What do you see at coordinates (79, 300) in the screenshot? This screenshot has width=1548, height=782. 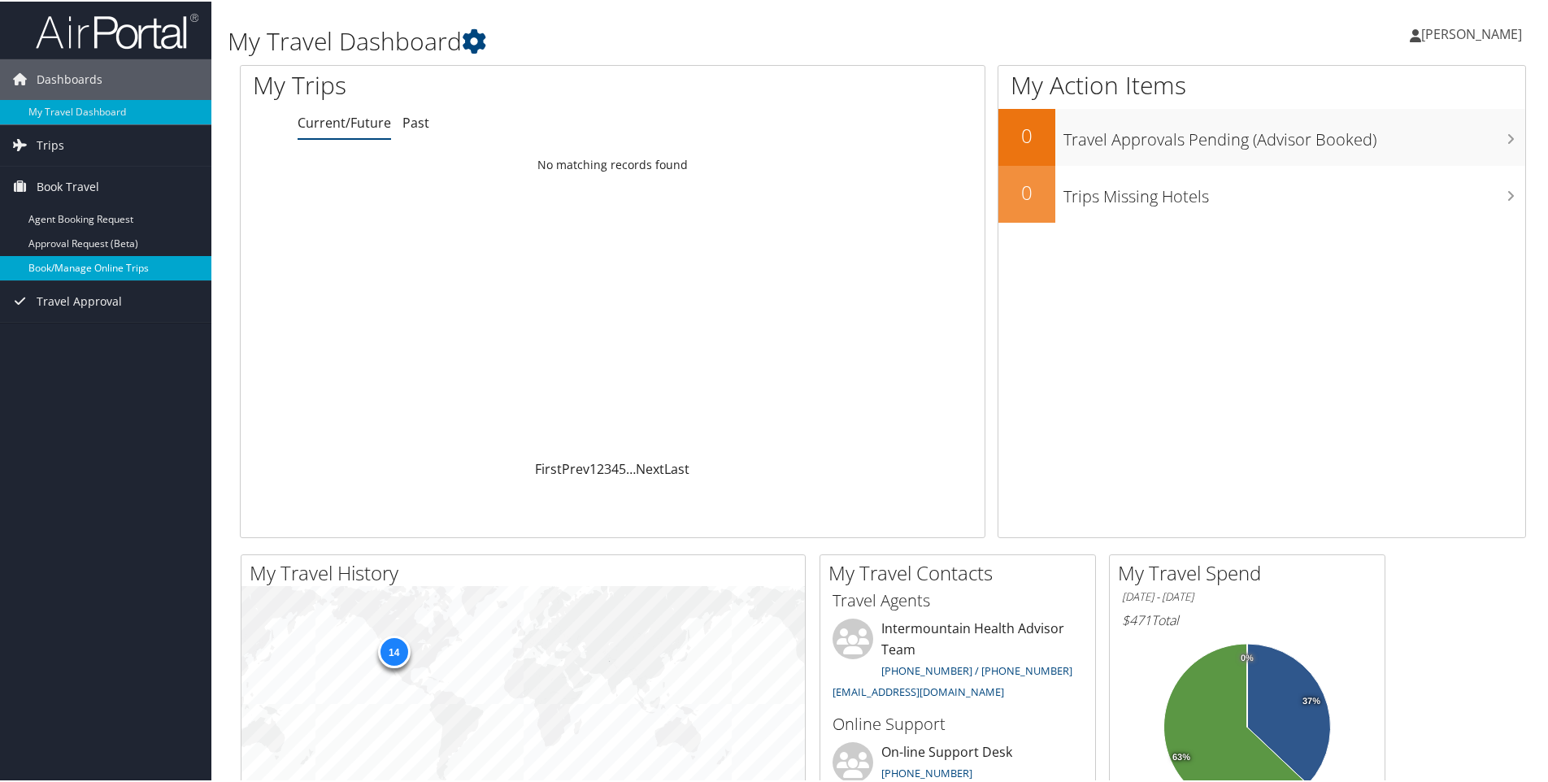 I see `span: Travel Approval` at bounding box center [79, 300].